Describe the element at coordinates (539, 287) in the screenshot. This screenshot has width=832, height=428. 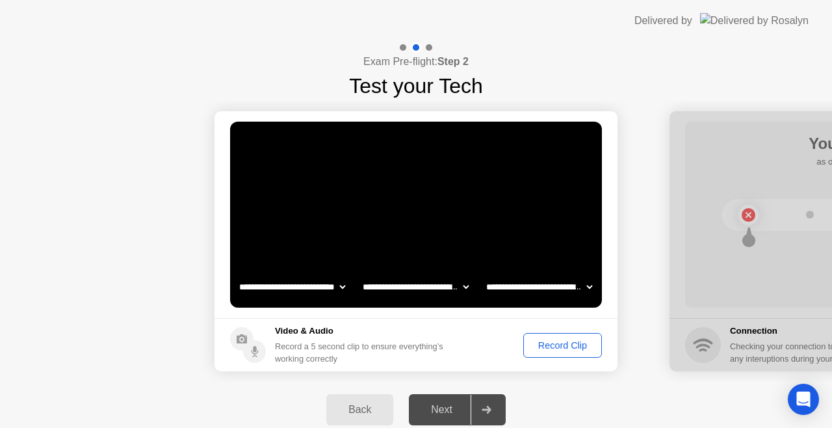
I see `select: Available microphones` at that location.